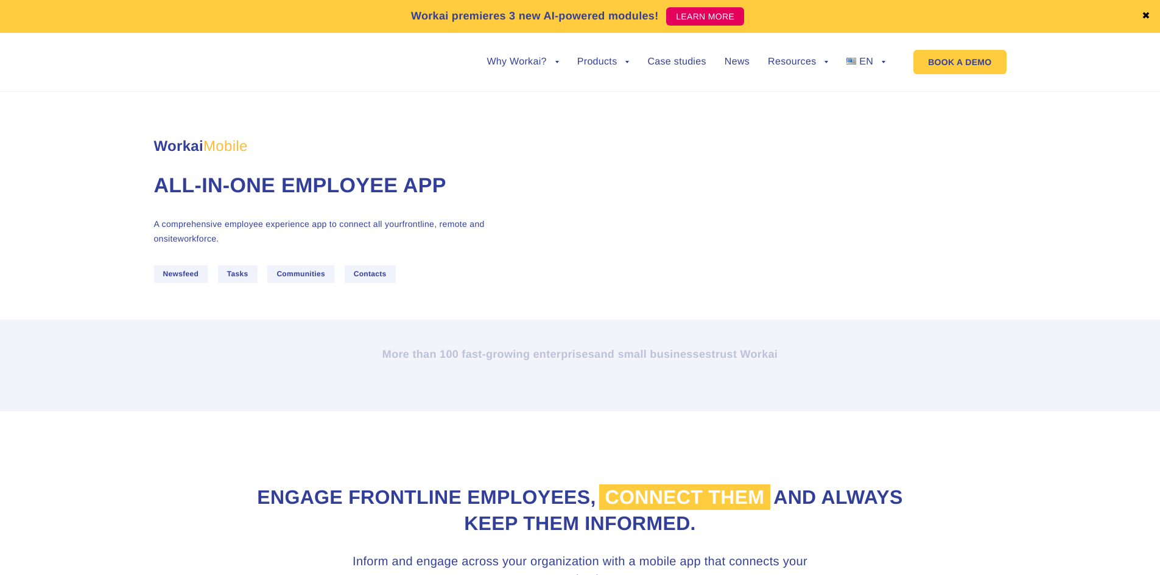 The image size is (1160, 575). What do you see at coordinates (300, 186) in the screenshot?
I see `span: All-in-one Employee App` at bounding box center [300, 186].